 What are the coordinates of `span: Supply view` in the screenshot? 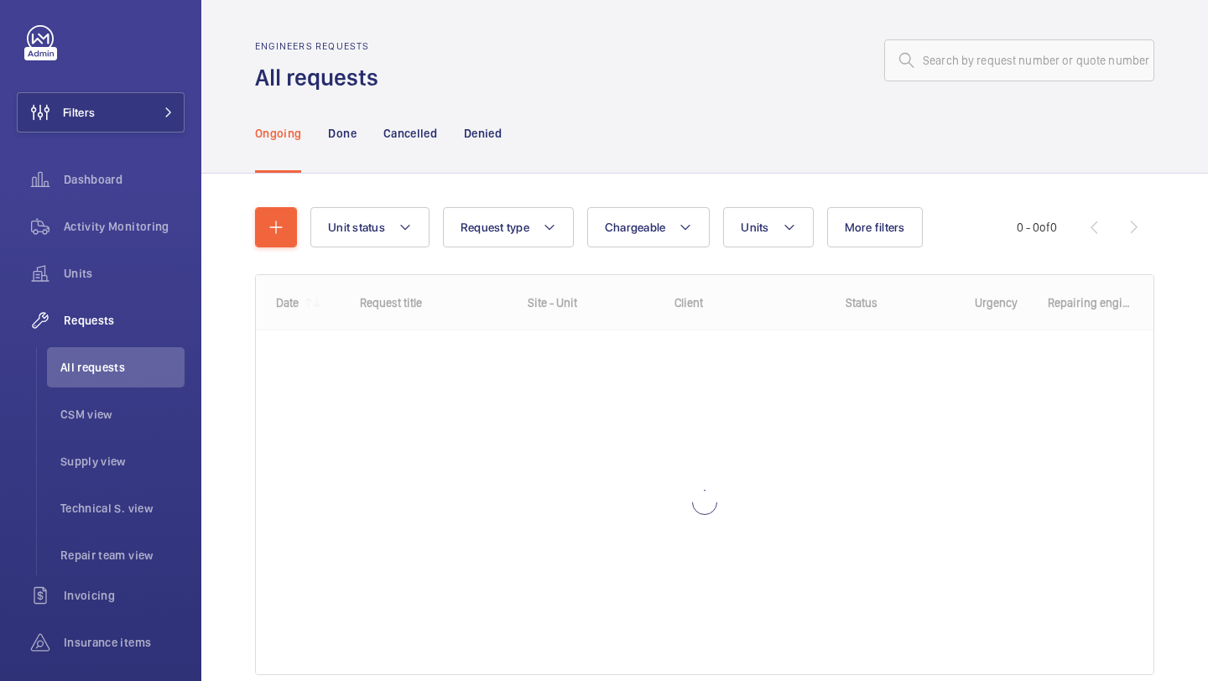 It's located at (123, 462).